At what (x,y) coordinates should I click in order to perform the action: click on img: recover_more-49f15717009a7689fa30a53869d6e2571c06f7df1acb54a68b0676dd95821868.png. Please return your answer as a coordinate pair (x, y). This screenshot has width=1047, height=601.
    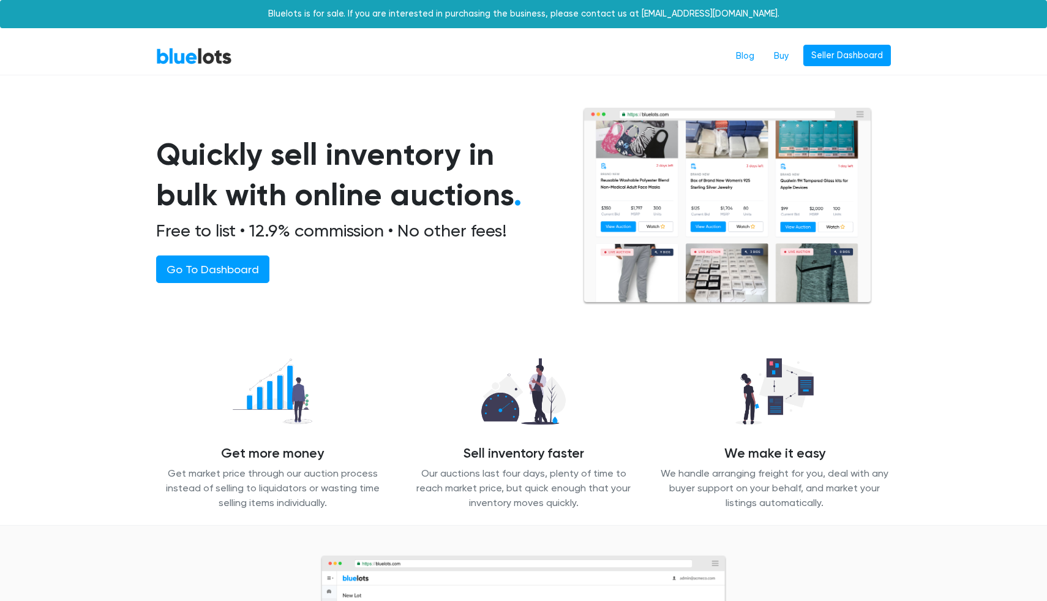
    Looking at the image, I should click on (273, 391).